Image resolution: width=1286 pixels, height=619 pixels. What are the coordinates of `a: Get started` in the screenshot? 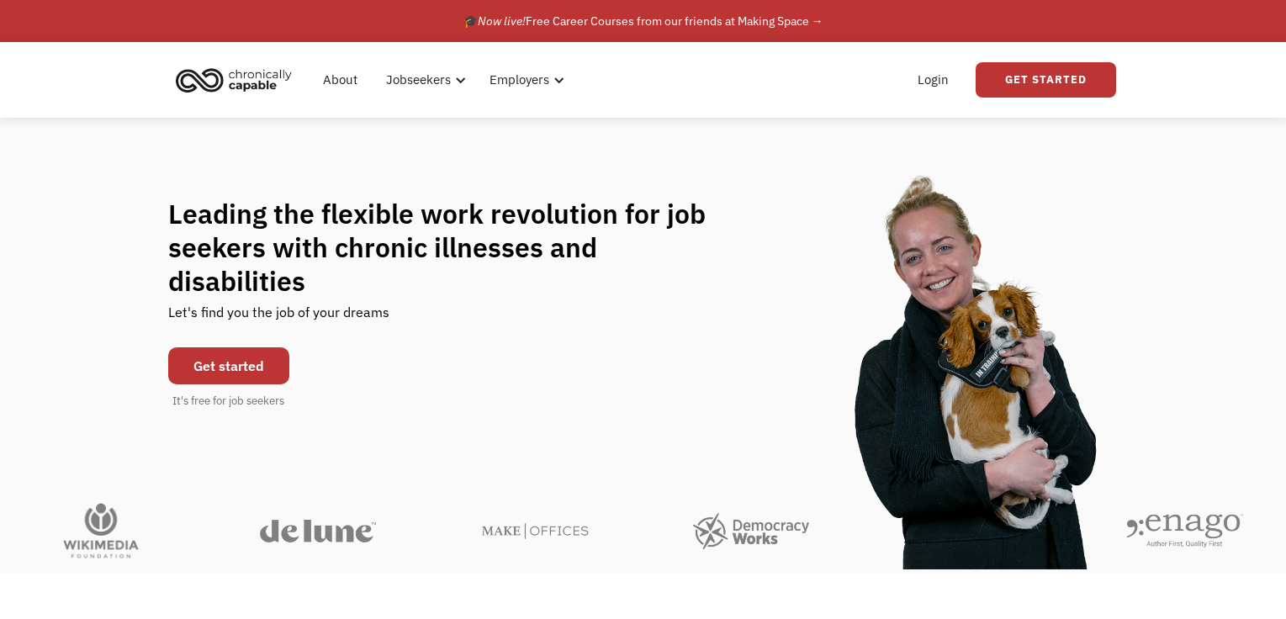 It's located at (229, 366).